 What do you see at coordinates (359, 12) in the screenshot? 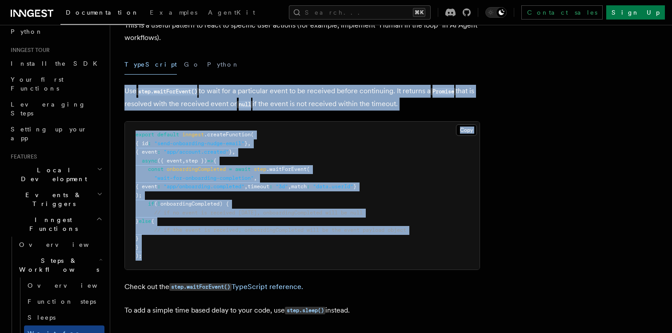
I see `button: Search...⌘K` at bounding box center [359, 12].